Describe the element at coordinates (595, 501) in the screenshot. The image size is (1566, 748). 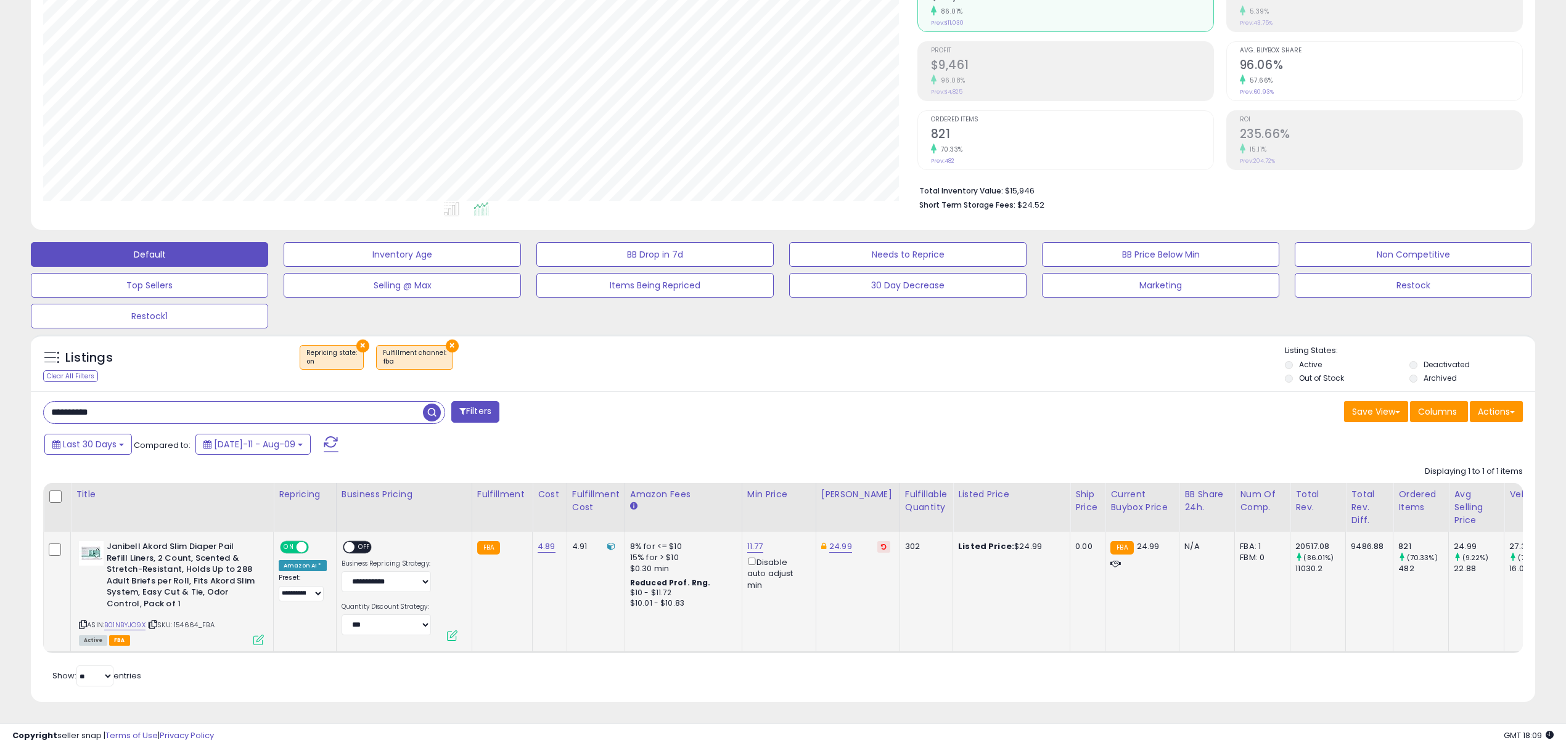
I see `div: Fulfillment Cost` at that location.